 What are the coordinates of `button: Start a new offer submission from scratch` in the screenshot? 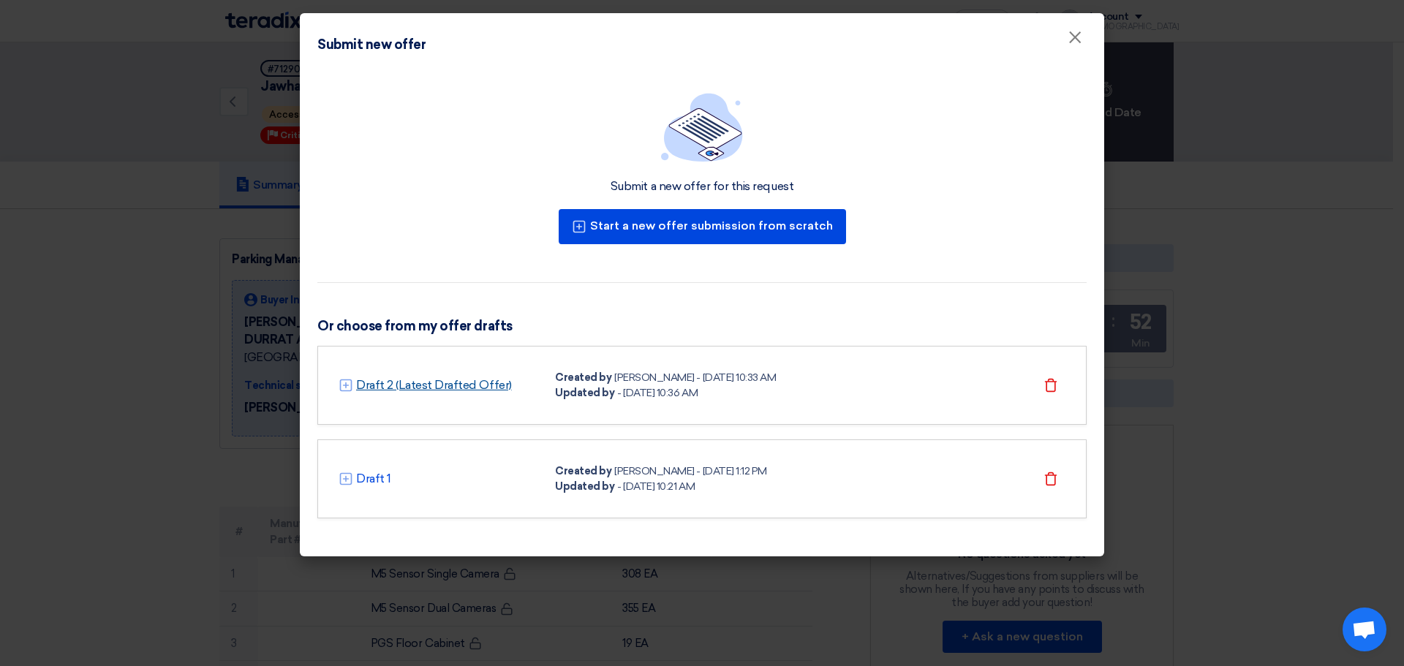 It's located at (702, 227).